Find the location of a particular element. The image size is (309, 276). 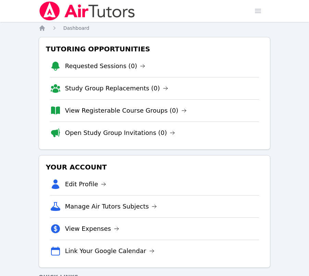

a: Link Your Google Calendar is located at coordinates (110, 251).